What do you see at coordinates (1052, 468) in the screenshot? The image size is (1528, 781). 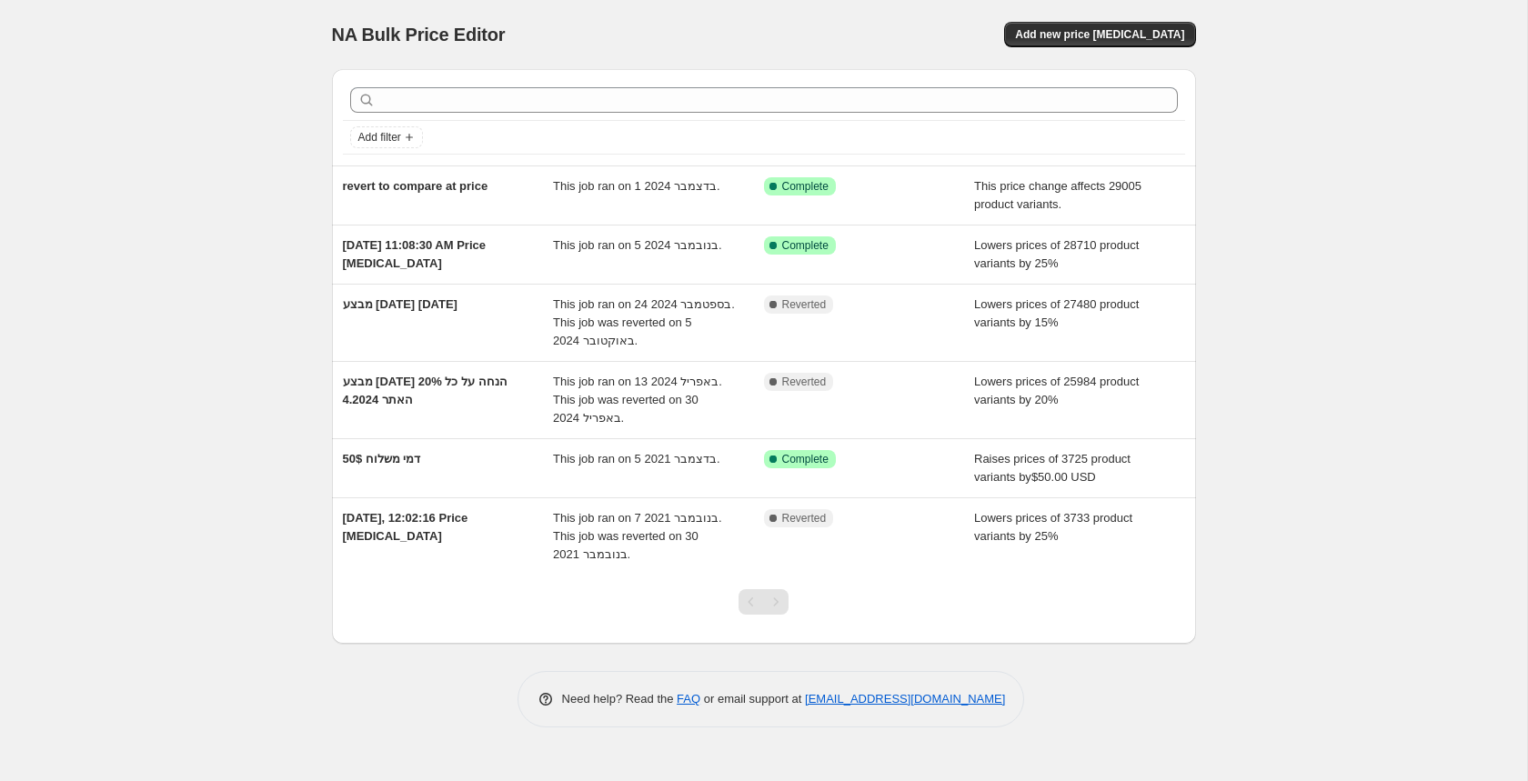 I see `span: Raises prices of 3725 product variants by` at bounding box center [1052, 468].